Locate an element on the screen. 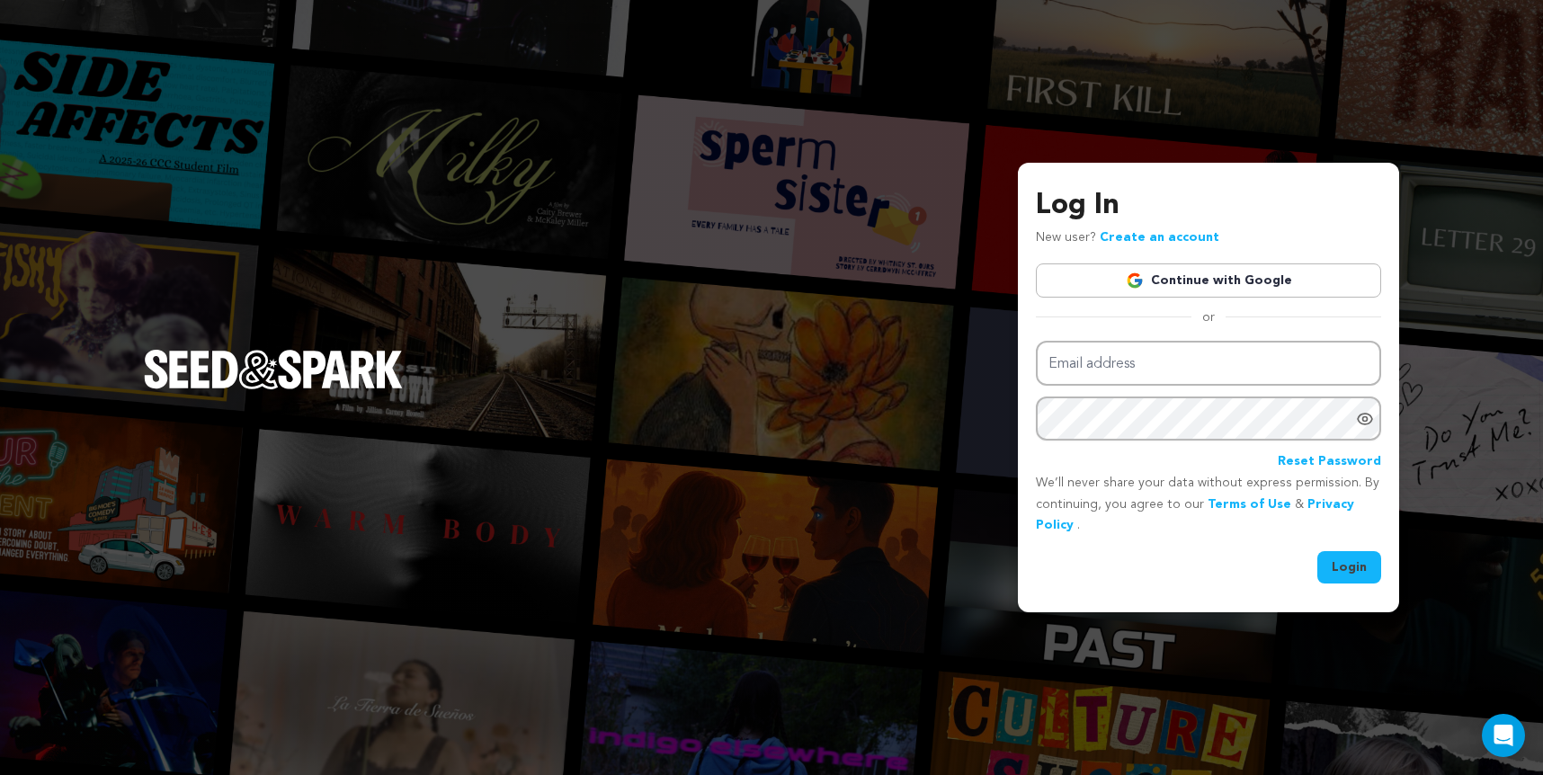  input: Email address is located at coordinates (1209, 363).